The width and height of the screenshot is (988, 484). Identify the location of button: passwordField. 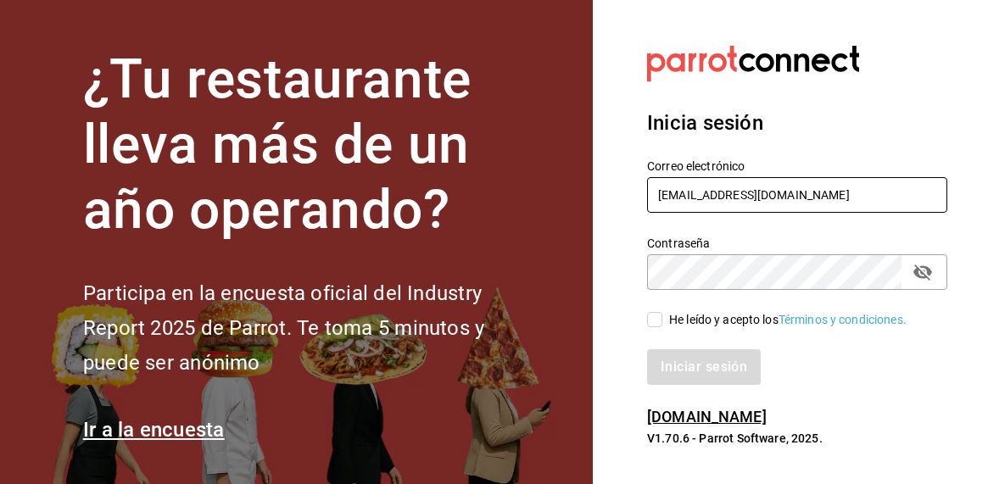
(923, 272).